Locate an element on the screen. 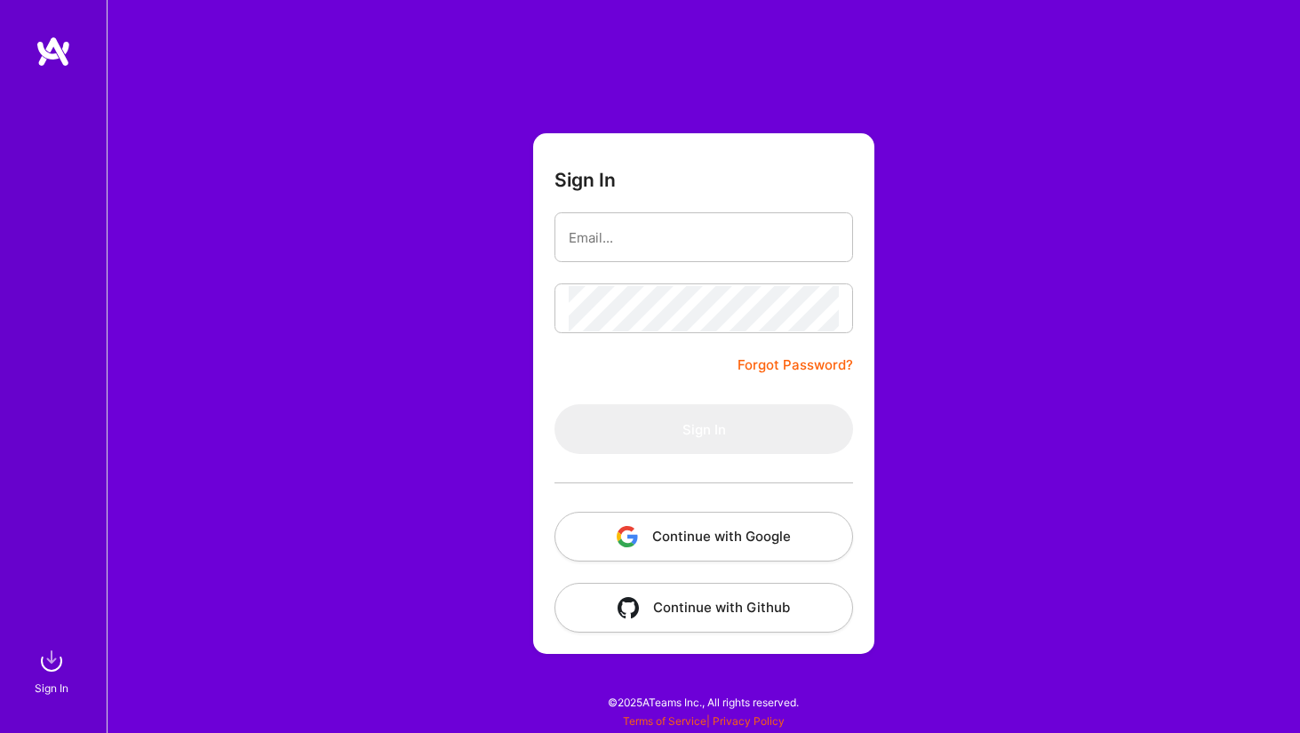 The height and width of the screenshot is (733, 1300). a: Forgot Password? is located at coordinates (795, 365).